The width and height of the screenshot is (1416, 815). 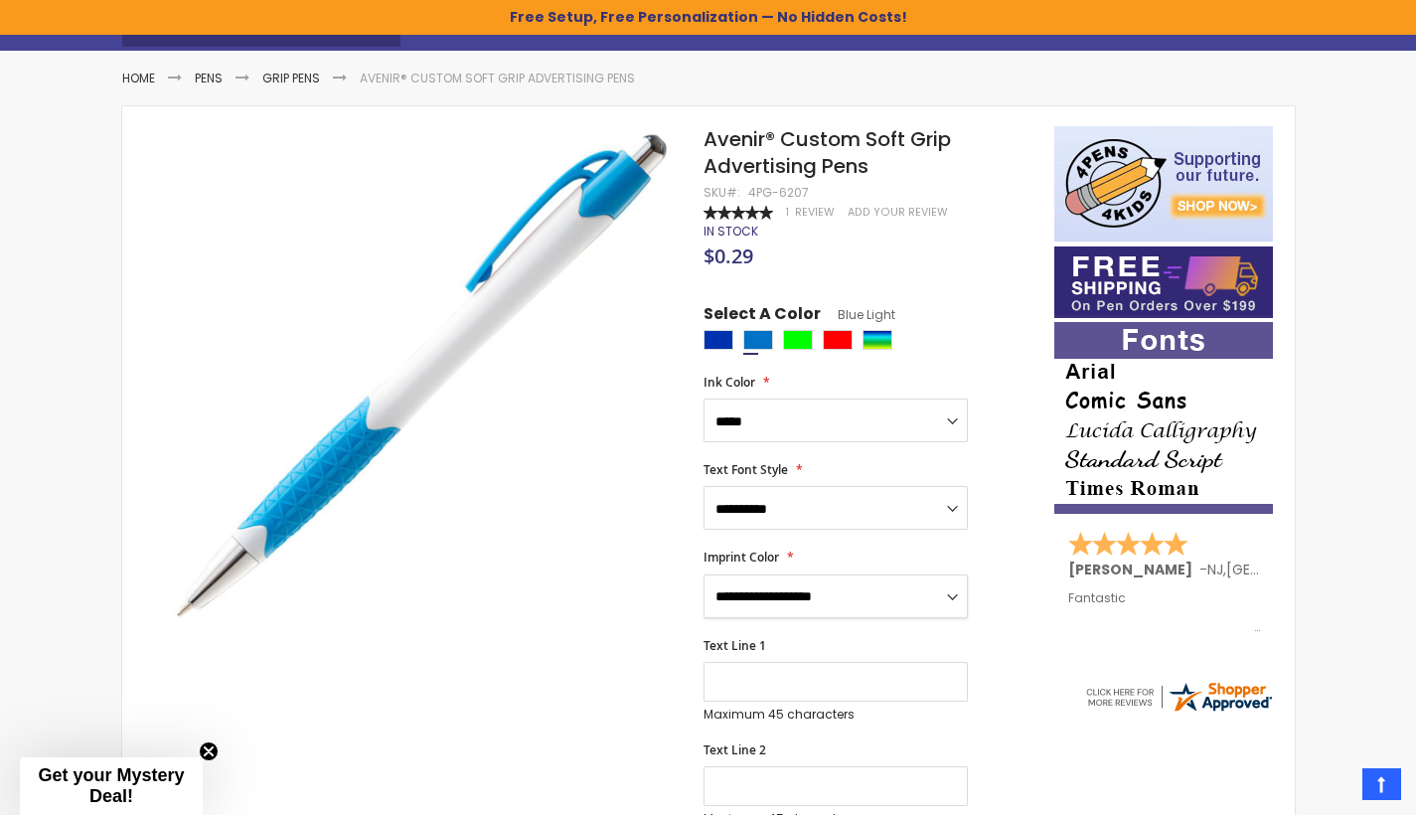 I want to click on img: Free shipping on orders over $199, so click(x=1163, y=282).